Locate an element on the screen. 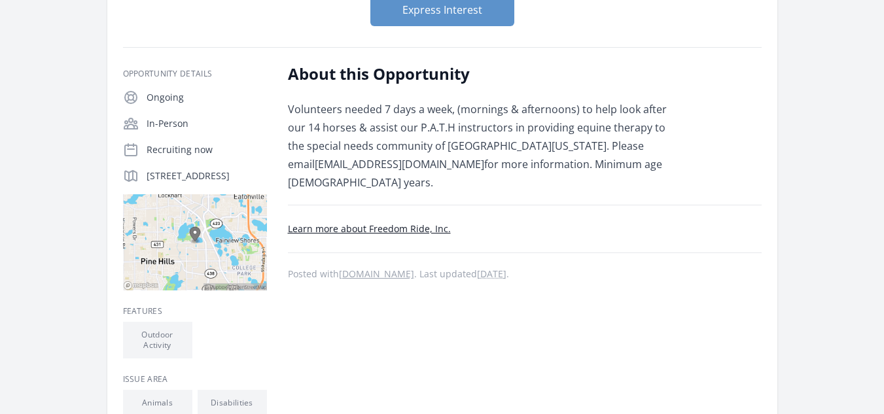 The height and width of the screenshot is (414, 884). a: Learn more about Freedom Ride, Inc. is located at coordinates (369, 228).